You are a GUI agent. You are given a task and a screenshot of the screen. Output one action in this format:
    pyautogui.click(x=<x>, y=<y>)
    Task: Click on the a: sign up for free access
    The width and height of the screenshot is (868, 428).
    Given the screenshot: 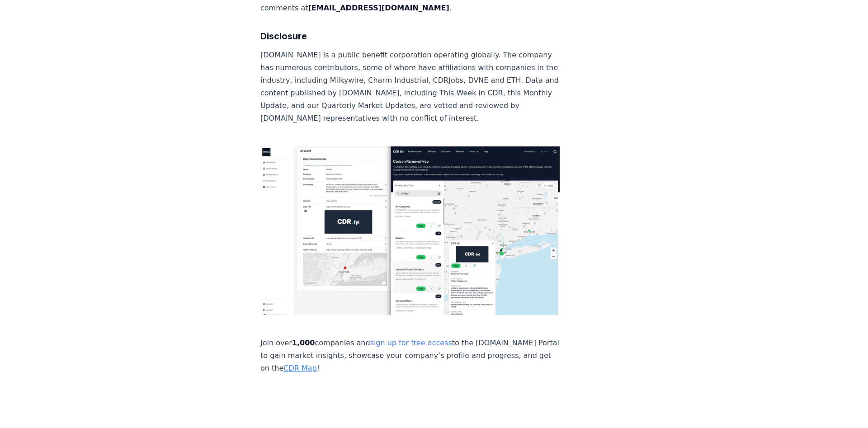 What is the action you would take?
    pyautogui.click(x=411, y=343)
    